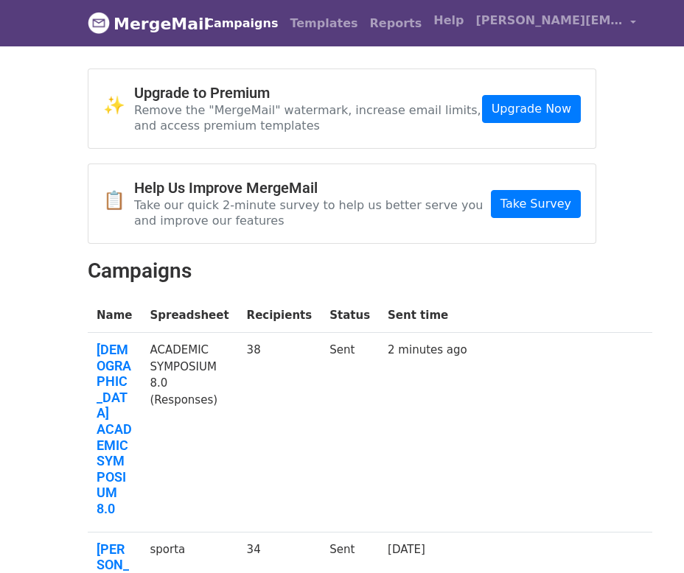  Describe the element at coordinates (308, 93) in the screenshot. I see `h4: Upgrade to Premium` at that location.